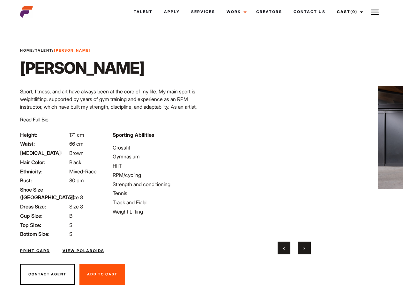 The image size is (403, 306). Describe the element at coordinates (155, 203) in the screenshot. I see `li: Track and Field` at that location.